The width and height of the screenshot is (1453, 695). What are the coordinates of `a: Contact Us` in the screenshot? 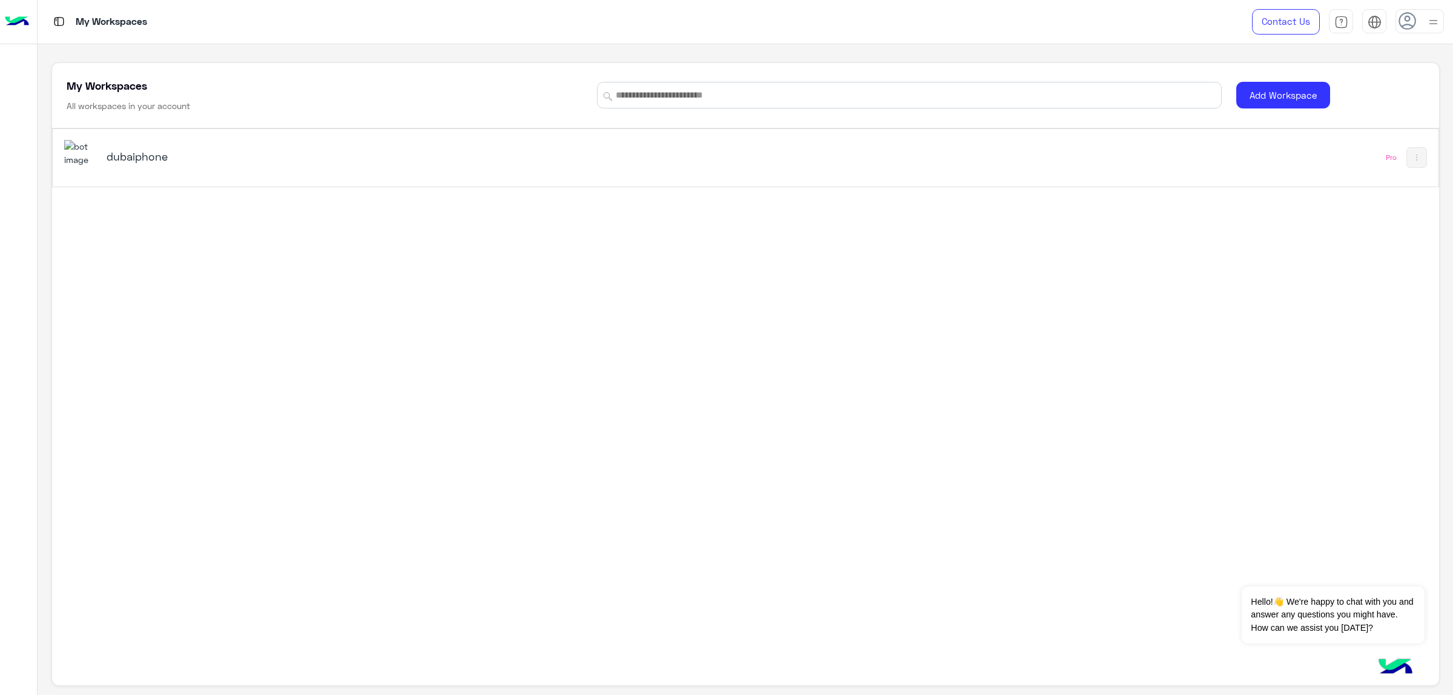 It's located at (1286, 22).